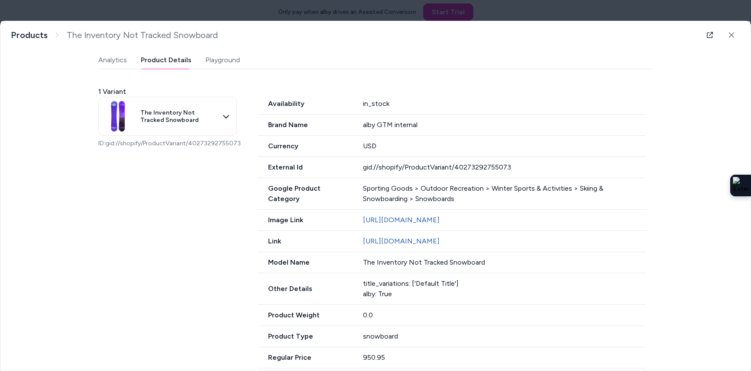 Image resolution: width=751 pixels, height=371 pixels. I want to click on span: Regular Price, so click(305, 358).